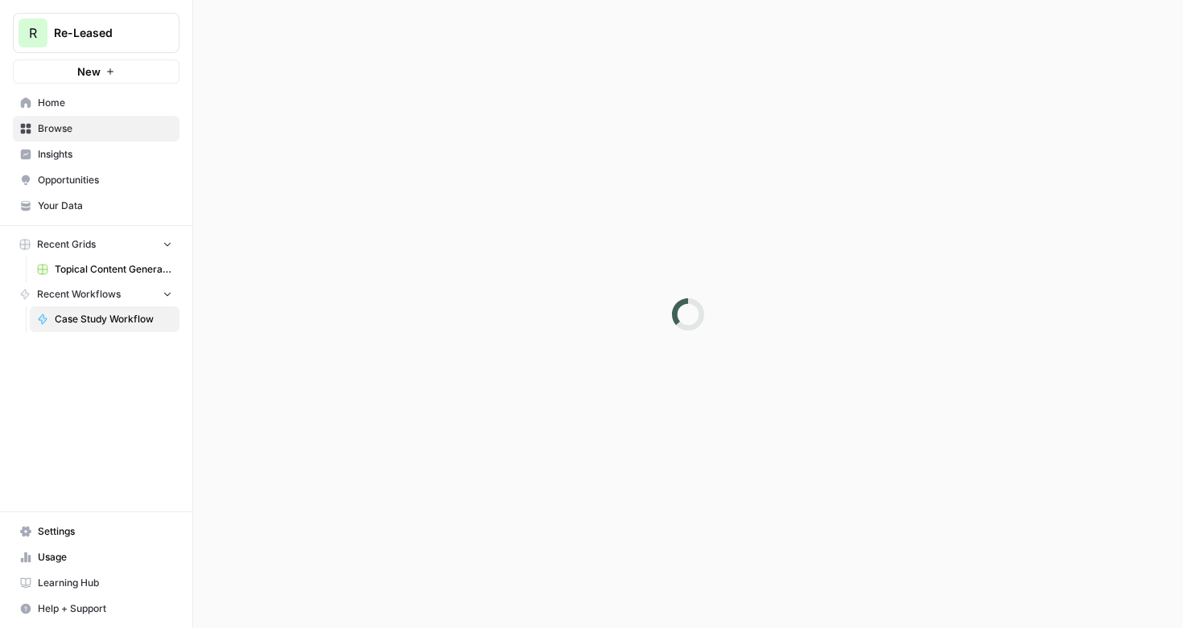 The width and height of the screenshot is (1183, 628). Describe the element at coordinates (96, 557) in the screenshot. I see `a: Usage` at that location.